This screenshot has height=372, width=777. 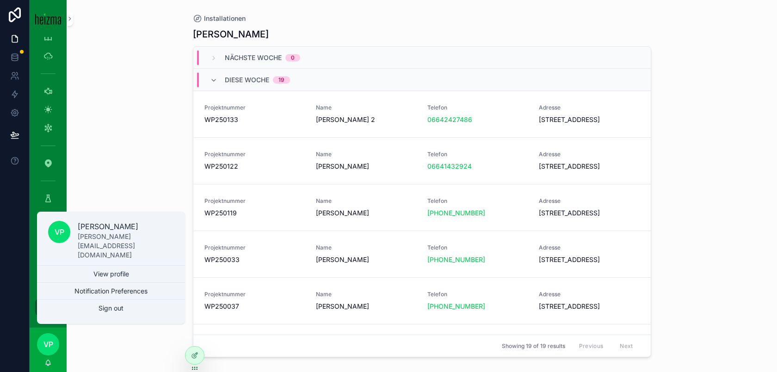 What do you see at coordinates (533, 347) in the screenshot?
I see `span: Showing 19 of 19 results` at bounding box center [533, 347].